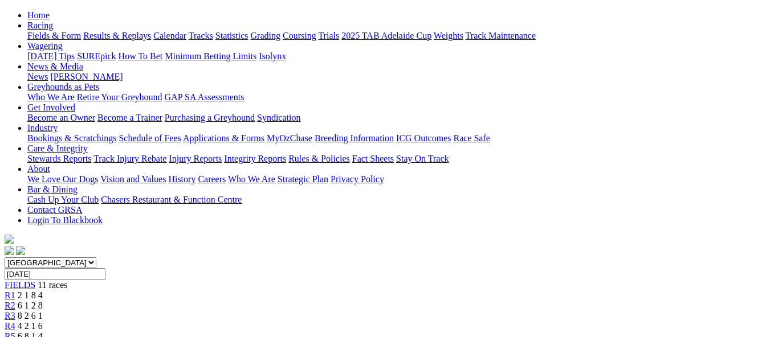 The image size is (770, 337). What do you see at coordinates (39, 169) in the screenshot?
I see `a: About` at bounding box center [39, 169].